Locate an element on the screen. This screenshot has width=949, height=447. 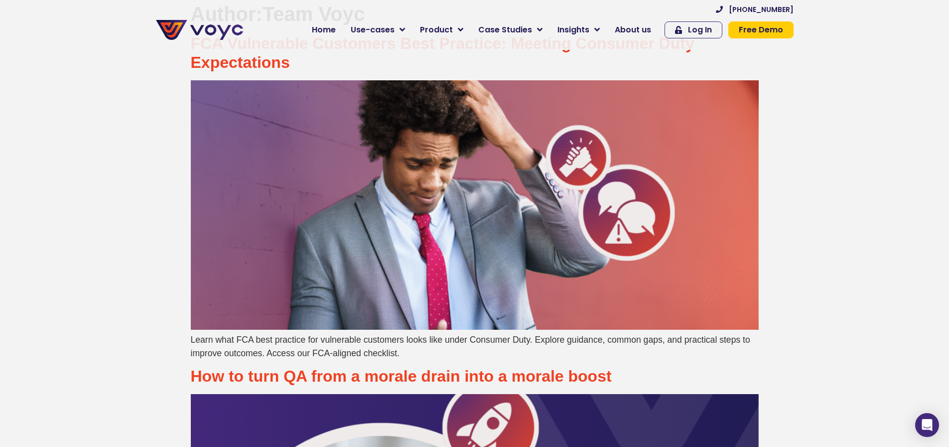
span: Home is located at coordinates (324, 30).